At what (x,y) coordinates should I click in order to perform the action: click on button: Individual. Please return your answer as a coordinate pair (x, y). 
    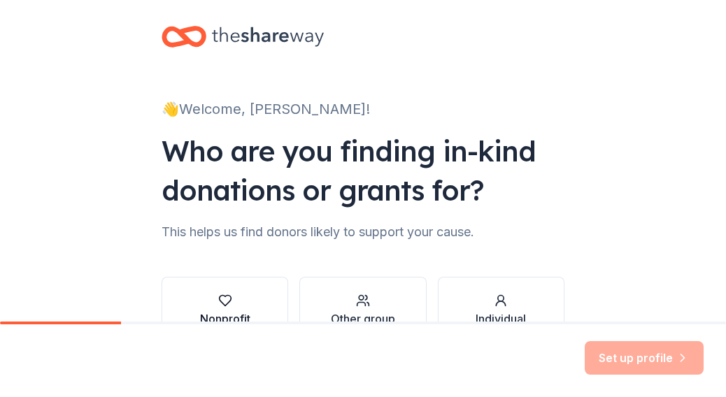
    Looking at the image, I should click on (501, 311).